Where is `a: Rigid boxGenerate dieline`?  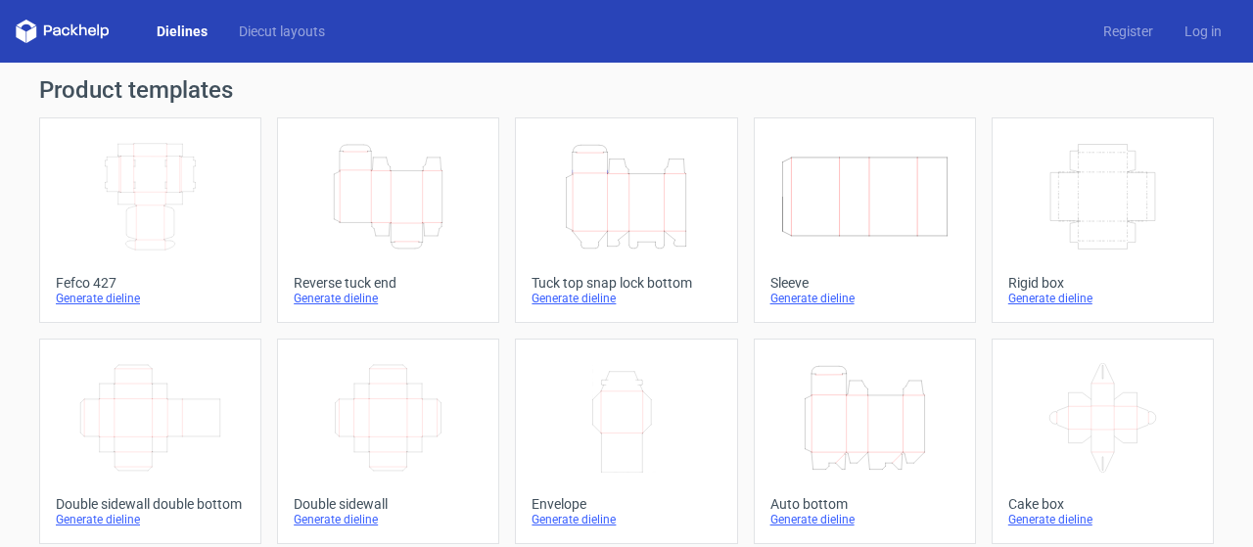 a: Rigid boxGenerate dieline is located at coordinates (1102, 220).